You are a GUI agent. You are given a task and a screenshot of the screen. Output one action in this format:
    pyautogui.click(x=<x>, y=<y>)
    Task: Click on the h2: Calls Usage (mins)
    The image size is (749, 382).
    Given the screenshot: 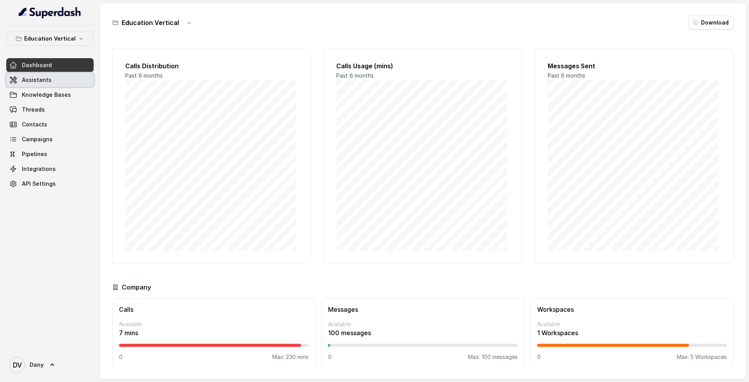 What is the action you would take?
    pyautogui.click(x=422, y=66)
    